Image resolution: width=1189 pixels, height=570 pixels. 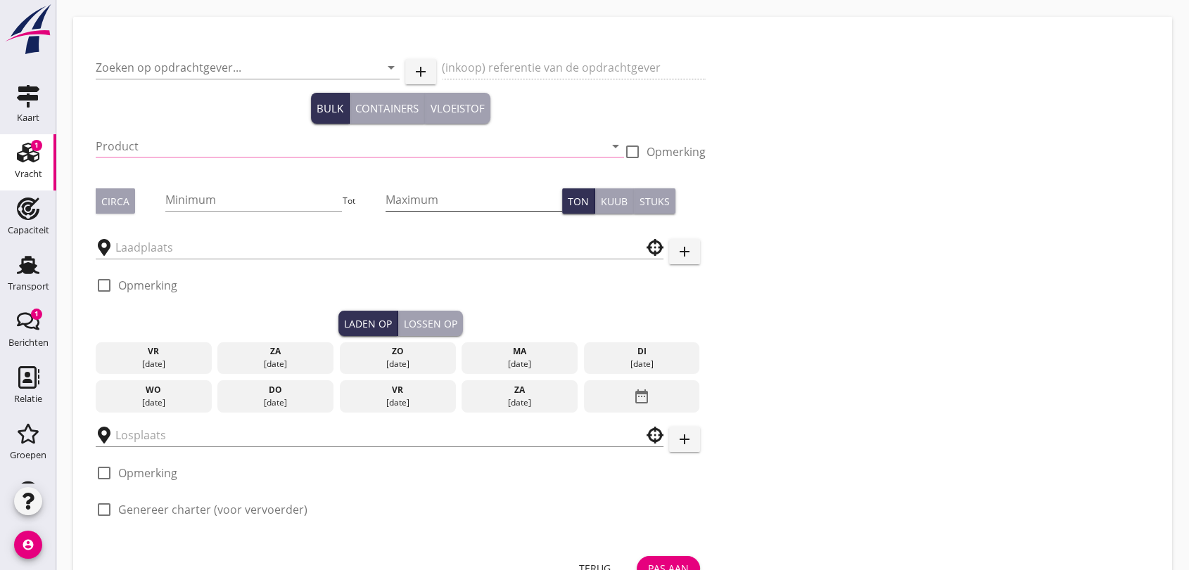 I want to click on div: Circa, so click(x=115, y=201).